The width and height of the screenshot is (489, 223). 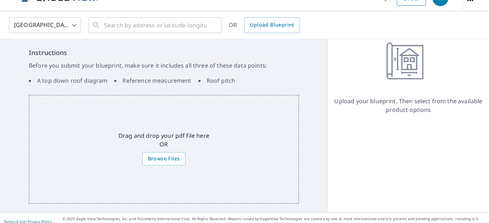 I want to click on li: A top down roof diagram, so click(x=68, y=81).